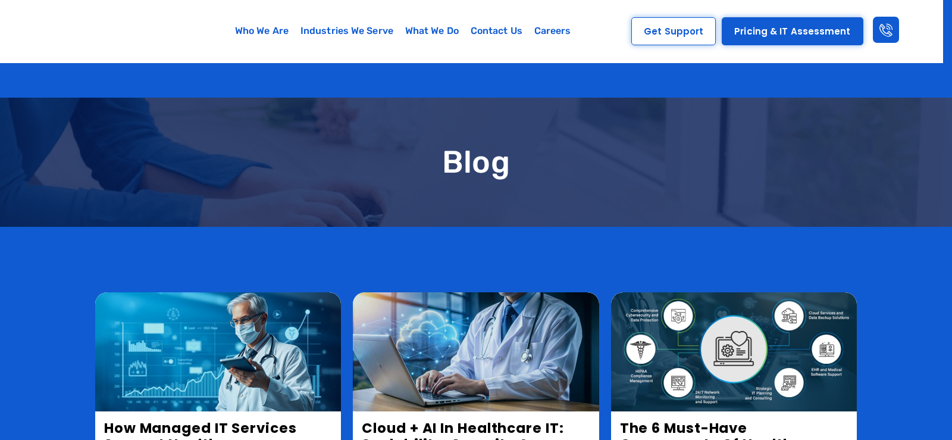  Describe the element at coordinates (674, 31) in the screenshot. I see `span: Get Support` at that location.